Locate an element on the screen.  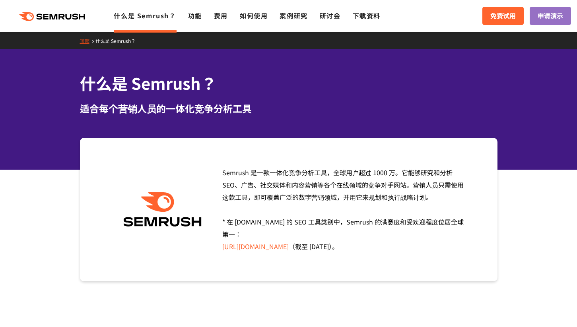
a: 功能 is located at coordinates (195, 15).